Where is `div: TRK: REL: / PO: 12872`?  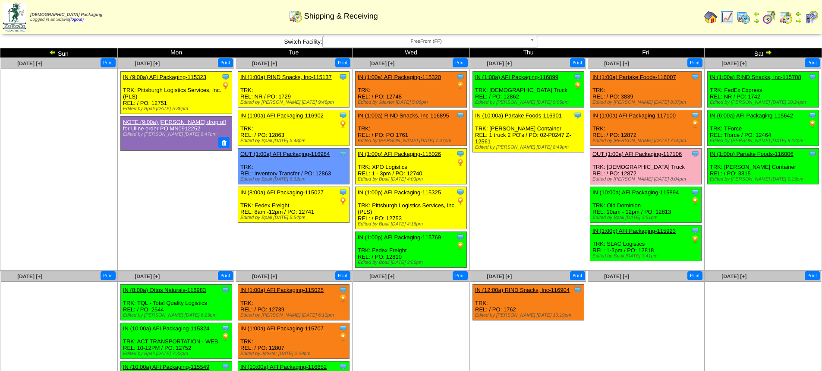 div: TRK: REL: / PO: 12872 is located at coordinates (646, 128).